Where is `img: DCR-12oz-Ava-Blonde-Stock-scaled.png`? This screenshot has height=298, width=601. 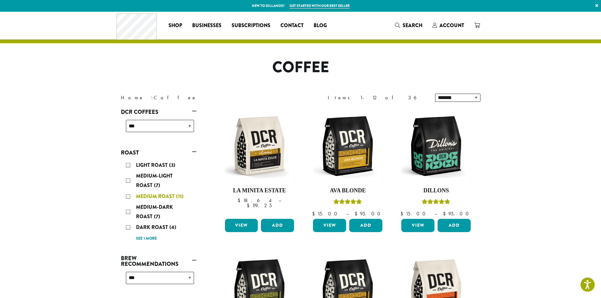
img: DCR-12oz-Ava-Blonde-Stock-scaled.png is located at coordinates (348, 146).